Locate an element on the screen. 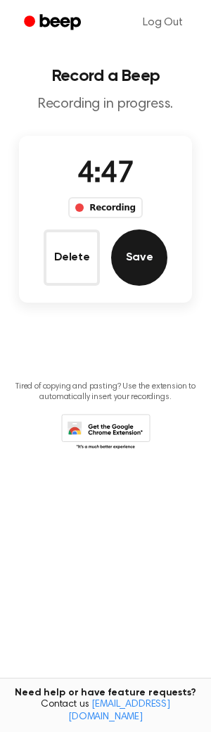 This screenshot has width=211, height=732. button: Delete Audio Record is located at coordinates (72, 257).